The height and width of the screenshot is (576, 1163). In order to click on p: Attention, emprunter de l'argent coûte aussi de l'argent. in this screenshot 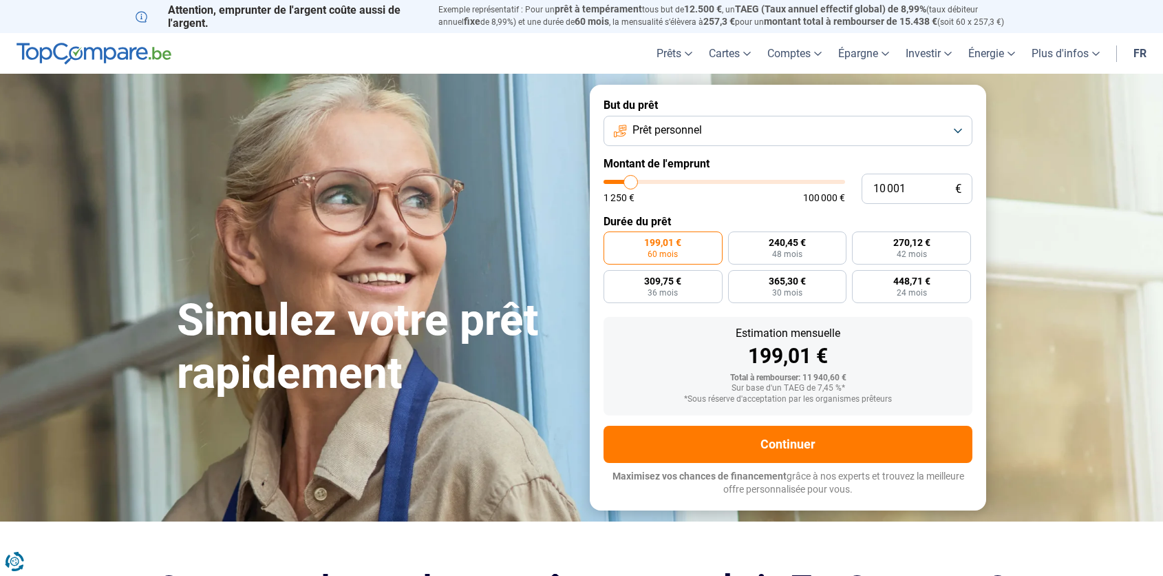, I will do `click(279, 17)`.